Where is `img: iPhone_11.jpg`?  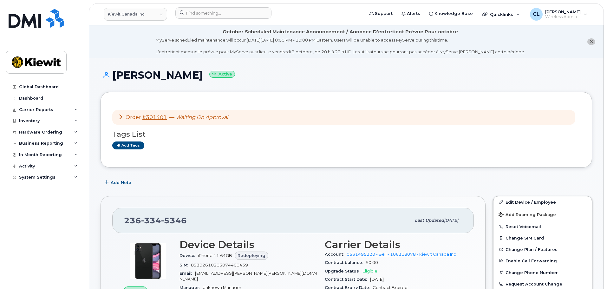
img: iPhone_11.jpg is located at coordinates (148, 261).